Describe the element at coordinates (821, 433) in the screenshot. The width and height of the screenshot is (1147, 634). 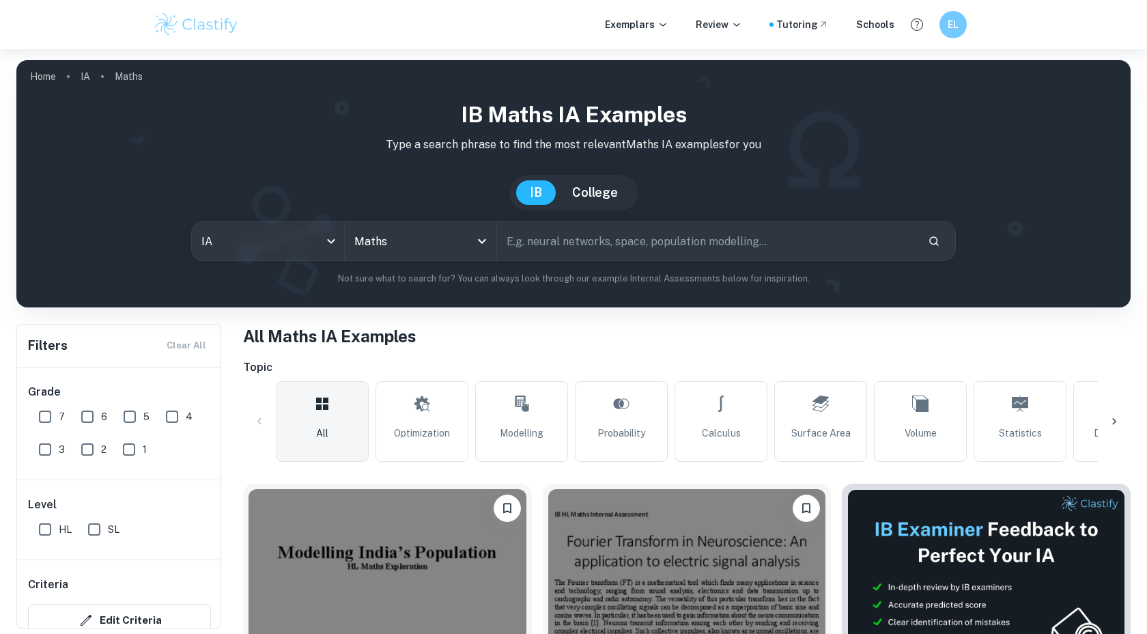
I see `span: Surface Area` at that location.